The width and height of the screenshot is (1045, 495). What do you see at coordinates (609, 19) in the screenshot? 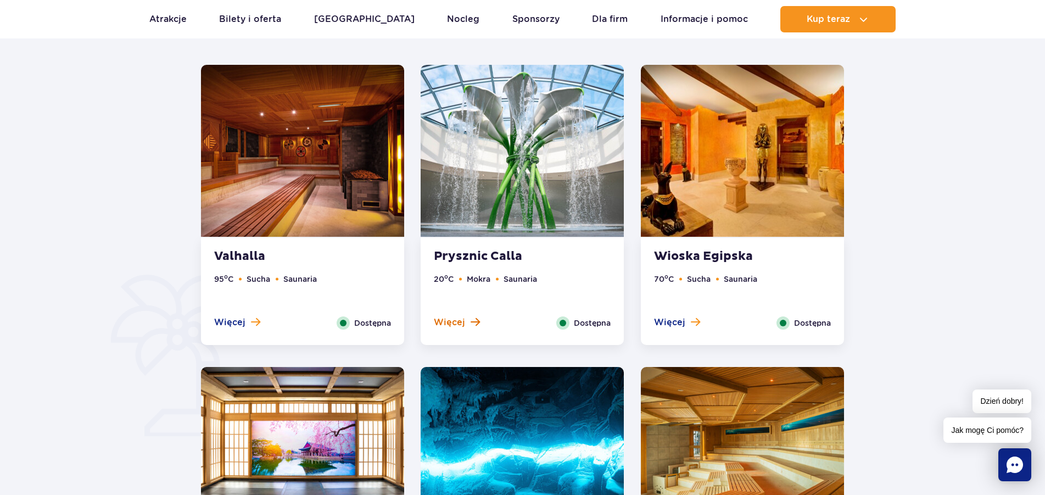
I see `a: Dla firm` at bounding box center [609, 19].